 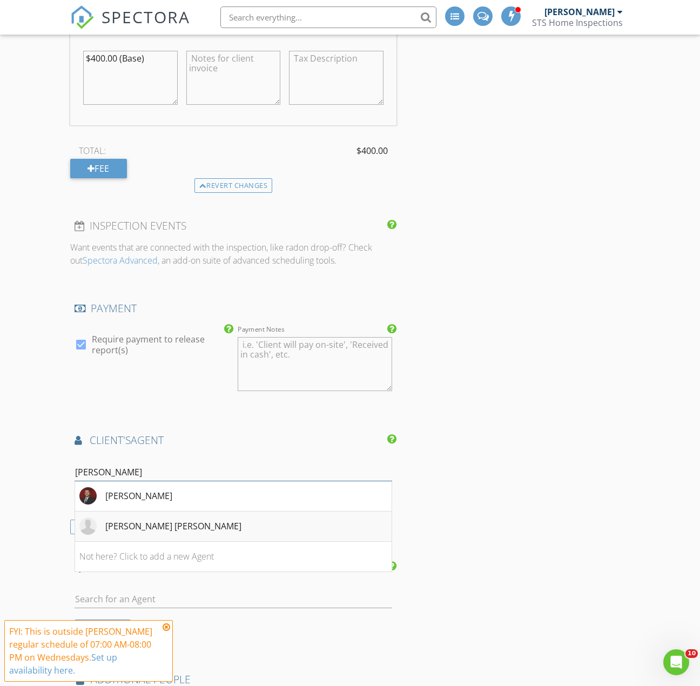 I want to click on label: Require payment to release report(s), so click(x=160, y=345).